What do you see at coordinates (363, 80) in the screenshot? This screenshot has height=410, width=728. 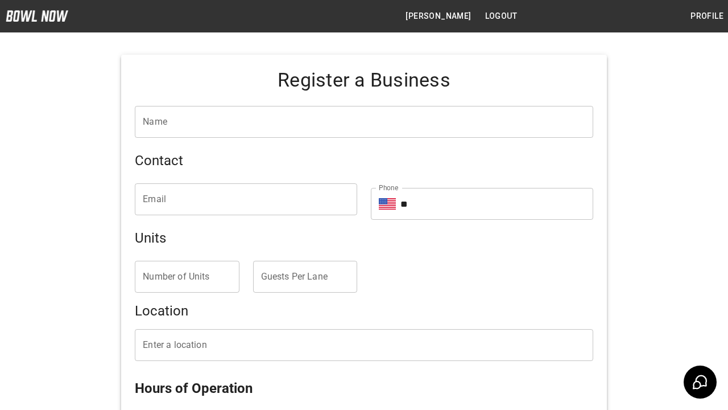 I see `h4: Register a Business` at bounding box center [363, 80].